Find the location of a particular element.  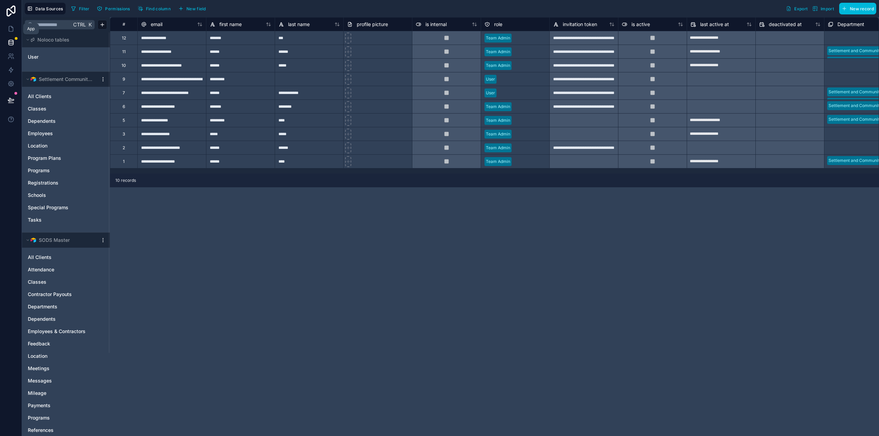

button: Import is located at coordinates (823, 9).